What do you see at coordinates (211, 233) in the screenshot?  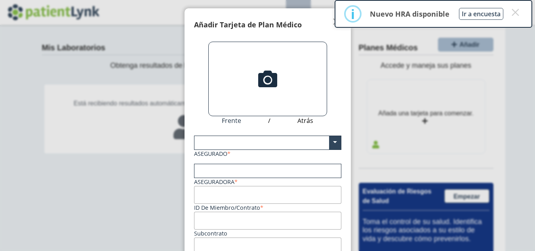 I see `label: Subcontrato` at bounding box center [211, 233].